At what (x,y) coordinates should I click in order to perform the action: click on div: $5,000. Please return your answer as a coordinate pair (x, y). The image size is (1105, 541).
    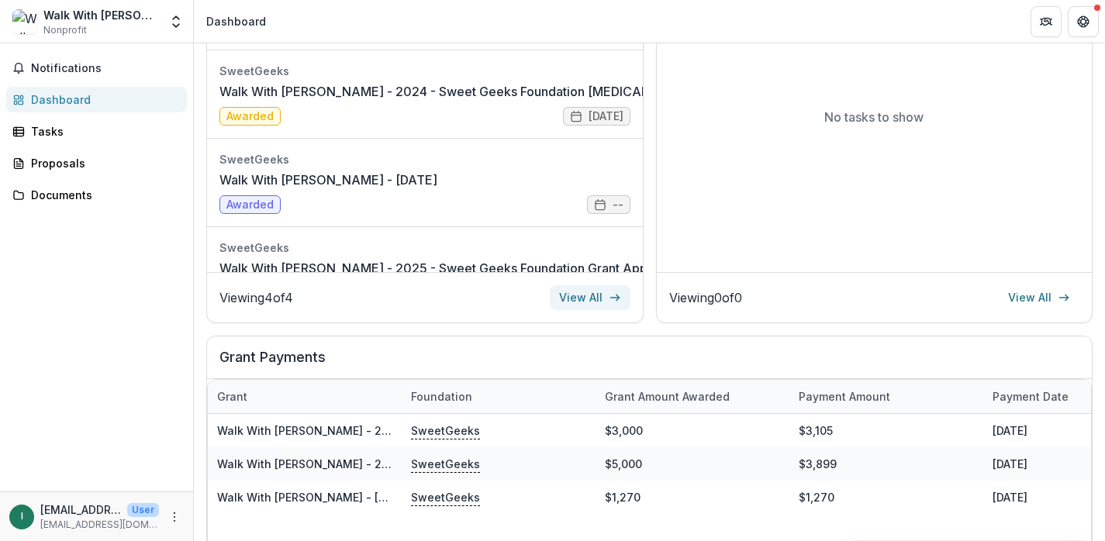
    Looking at the image, I should click on (693, 464).